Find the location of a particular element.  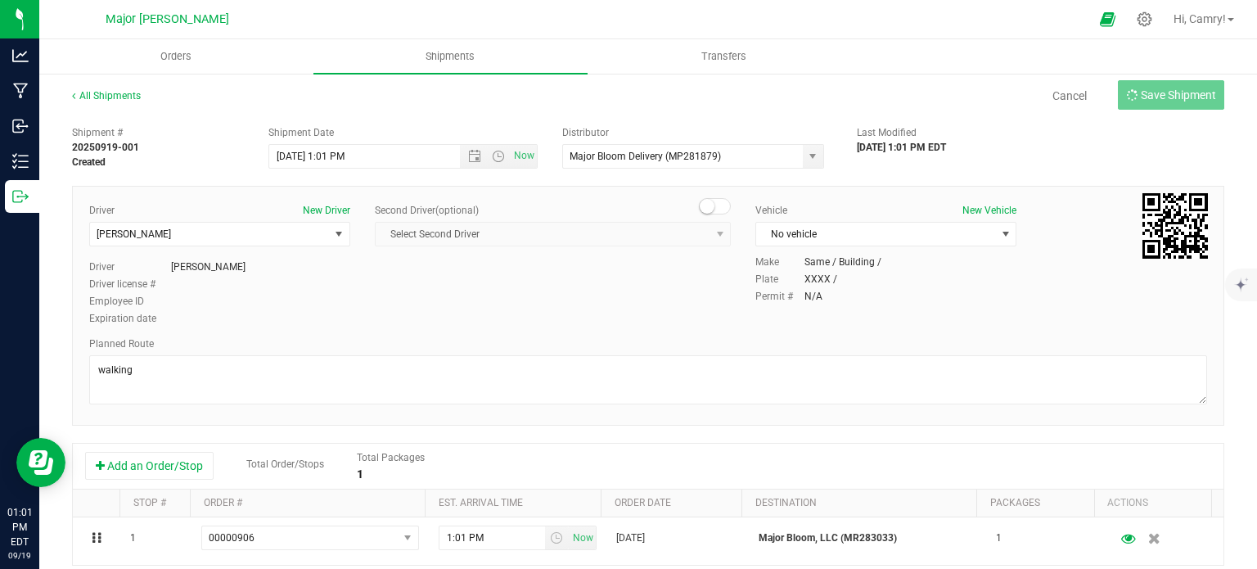

a: Destination is located at coordinates (785, 502).